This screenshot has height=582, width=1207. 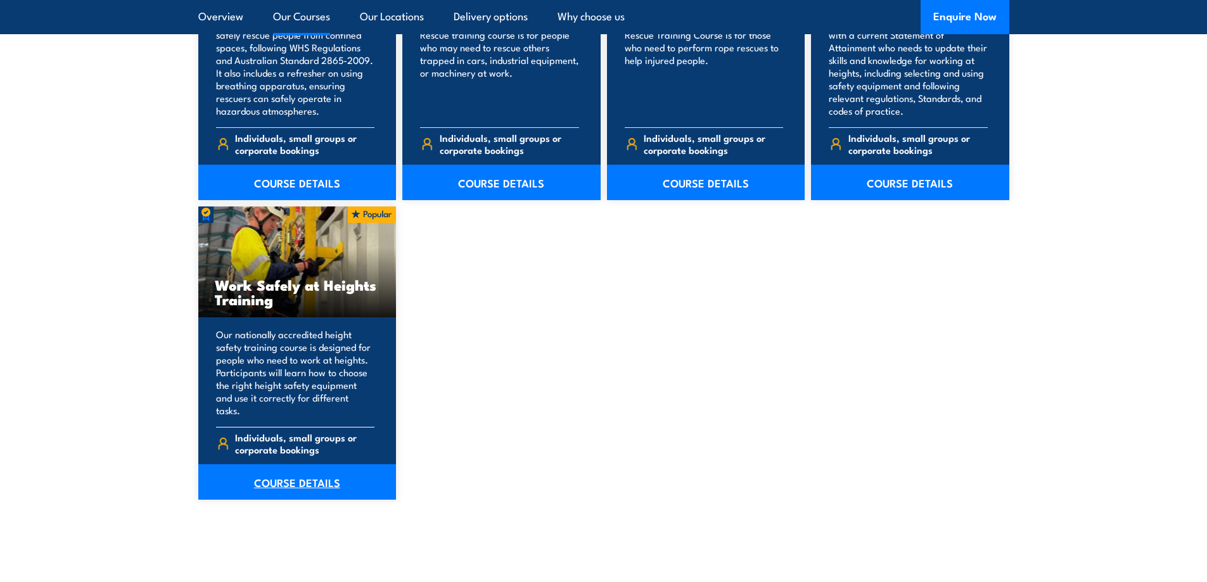 What do you see at coordinates (295, 373) in the screenshot?
I see `p: Our nationally accredited height safety training course is designed for people who need to work a...` at bounding box center [295, 373].